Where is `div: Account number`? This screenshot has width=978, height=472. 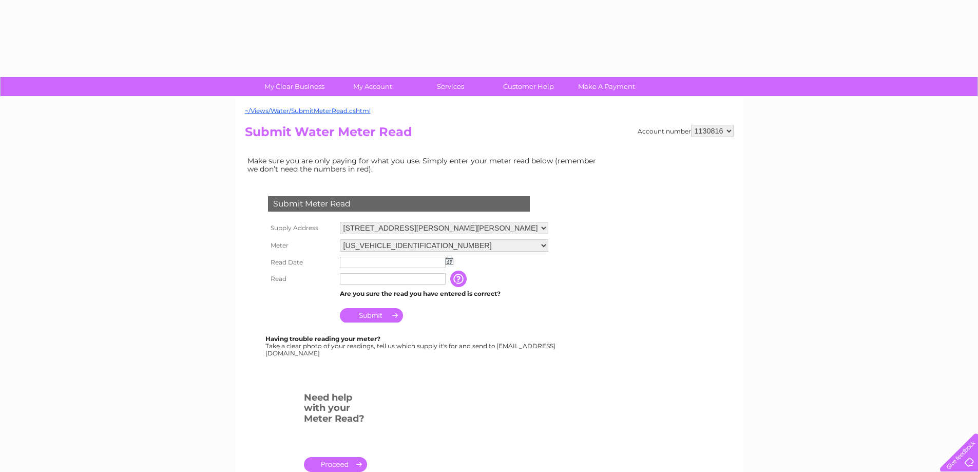 div: Account number is located at coordinates (686, 131).